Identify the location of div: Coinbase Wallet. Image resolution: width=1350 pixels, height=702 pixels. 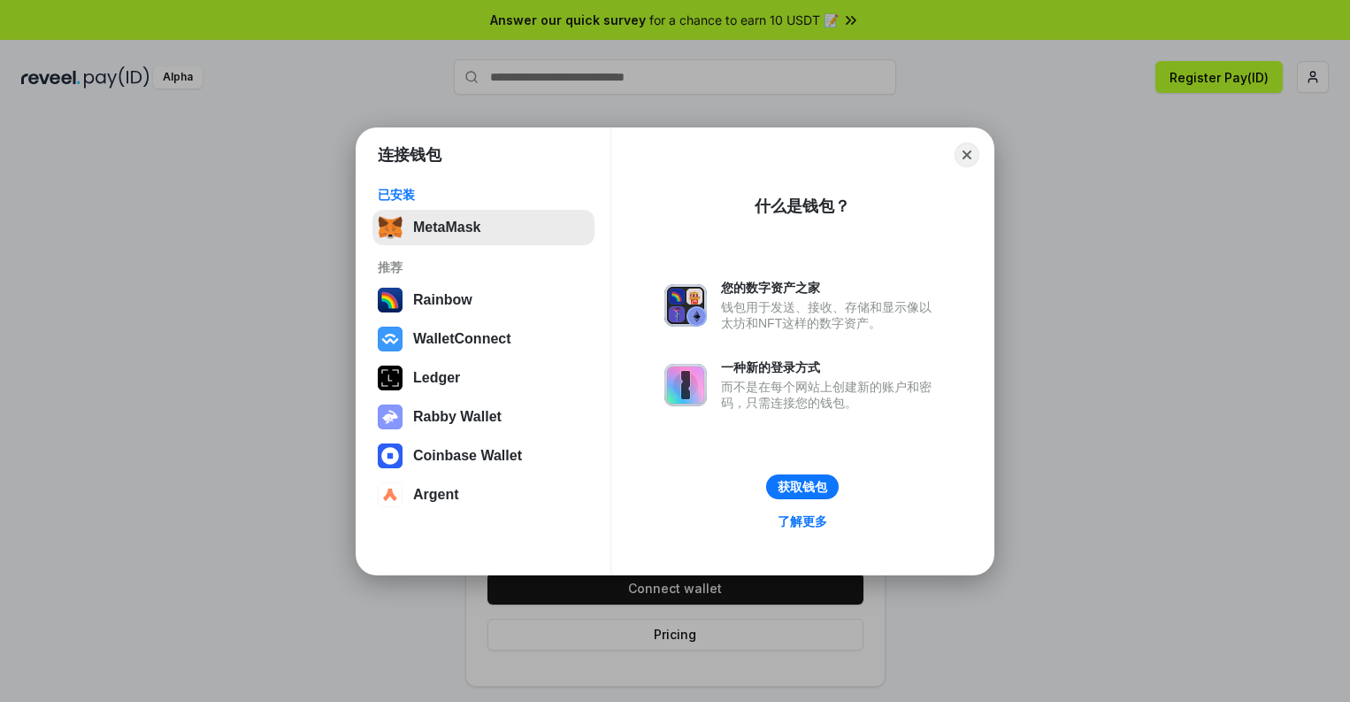
(467, 456).